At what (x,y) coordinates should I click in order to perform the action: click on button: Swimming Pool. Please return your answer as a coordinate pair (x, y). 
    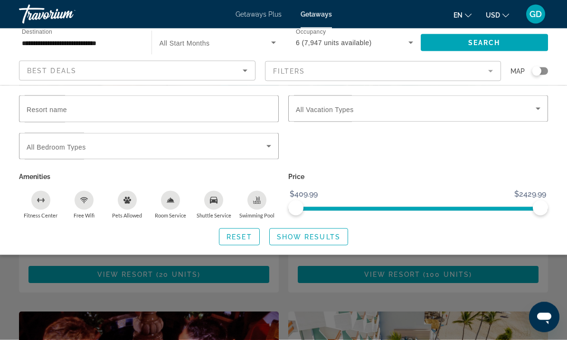
    Looking at the image, I should click on (257, 205).